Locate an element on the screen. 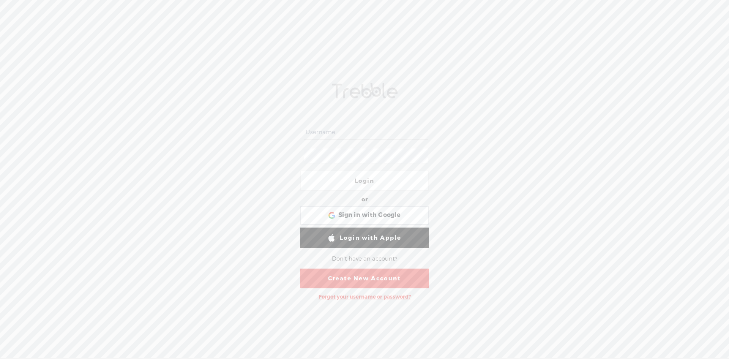 This screenshot has width=729, height=359. div: Forgot your username or password? is located at coordinates (364, 296).